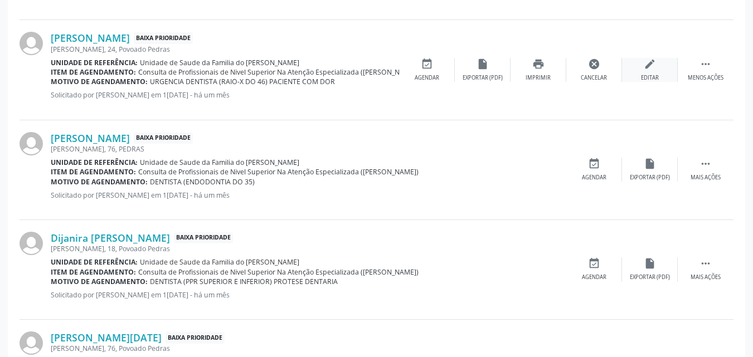 This screenshot has width=753, height=357. Describe the element at coordinates (594, 64) in the screenshot. I see `i: cancel` at that location.